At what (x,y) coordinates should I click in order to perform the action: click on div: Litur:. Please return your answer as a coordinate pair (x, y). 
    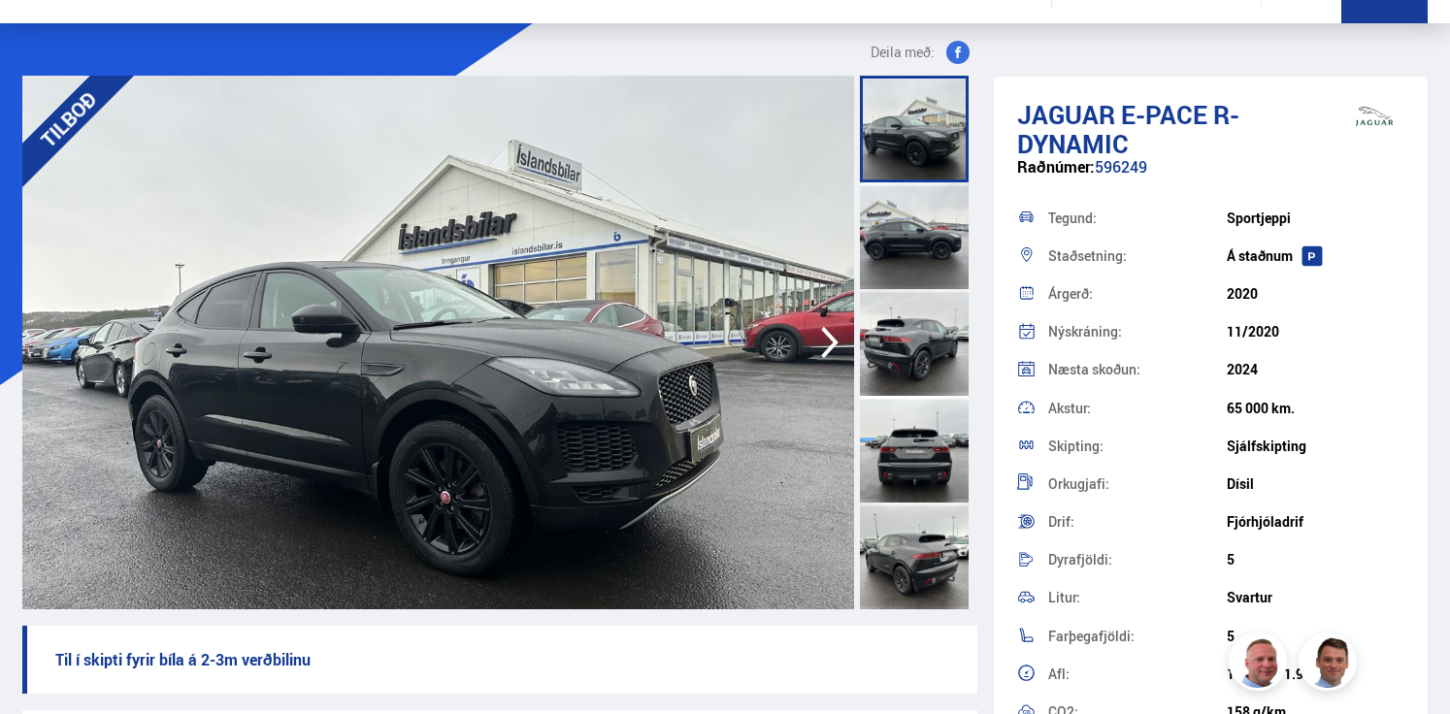
    Looking at the image, I should click on (1137, 598).